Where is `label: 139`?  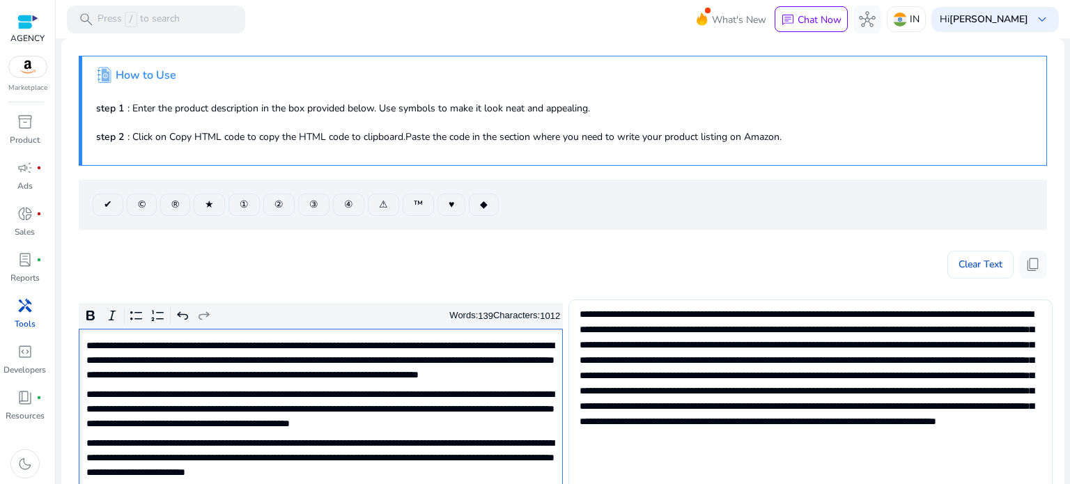
label: 139 is located at coordinates (485, 315).